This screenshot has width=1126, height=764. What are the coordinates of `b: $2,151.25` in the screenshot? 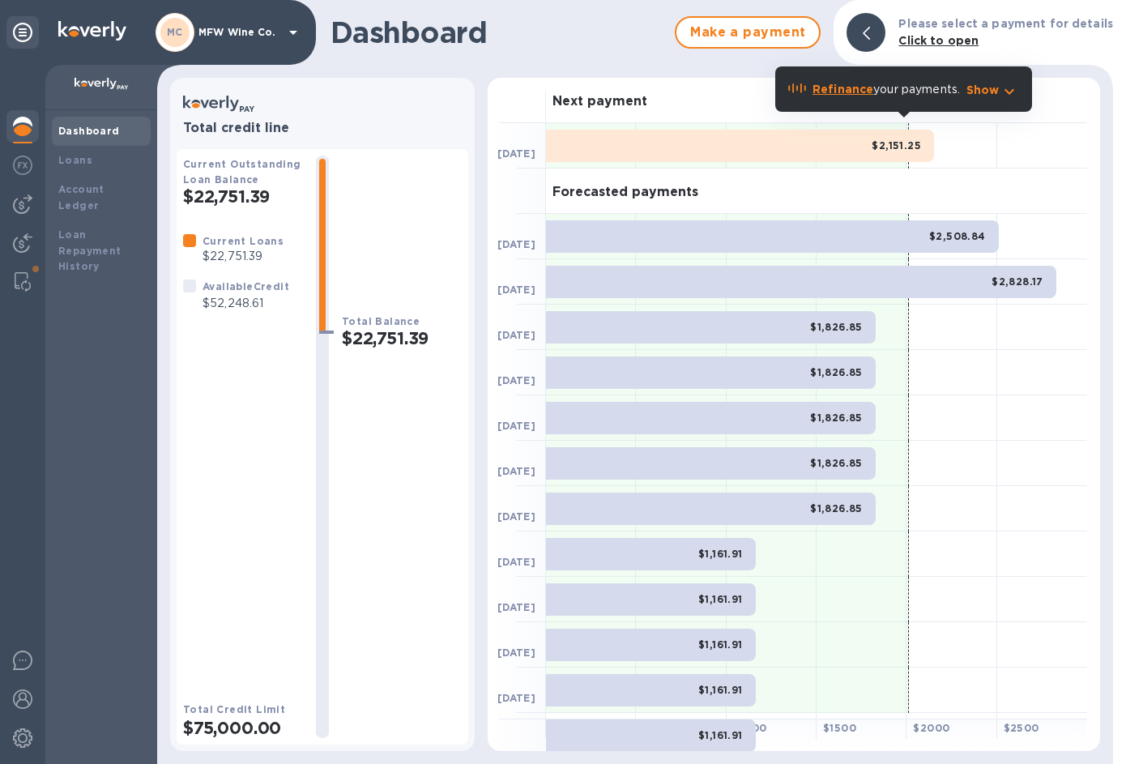 It's located at (896, 145).